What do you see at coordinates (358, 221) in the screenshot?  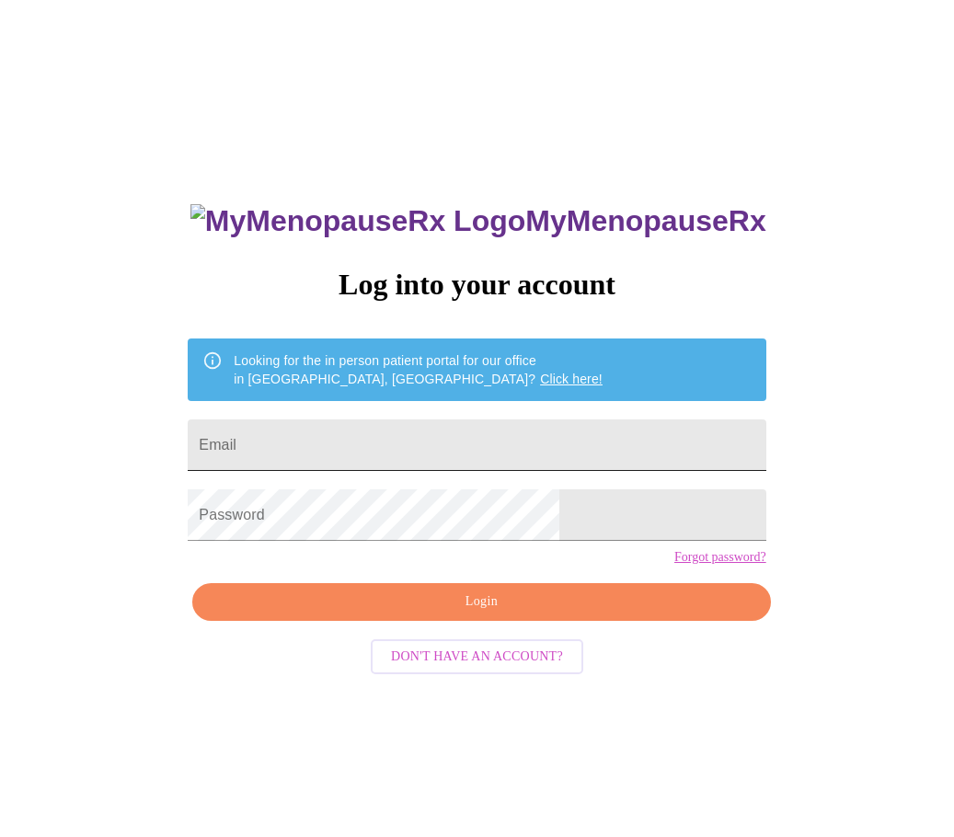 I see `img: MyMenopauseRx Logo` at bounding box center [358, 221].